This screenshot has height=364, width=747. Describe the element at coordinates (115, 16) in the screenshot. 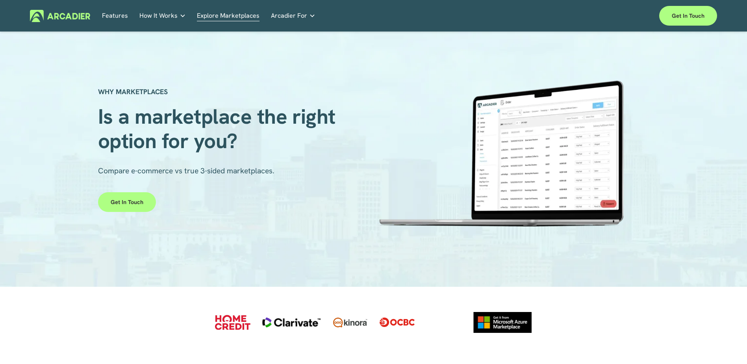

I see `a: Features` at that location.